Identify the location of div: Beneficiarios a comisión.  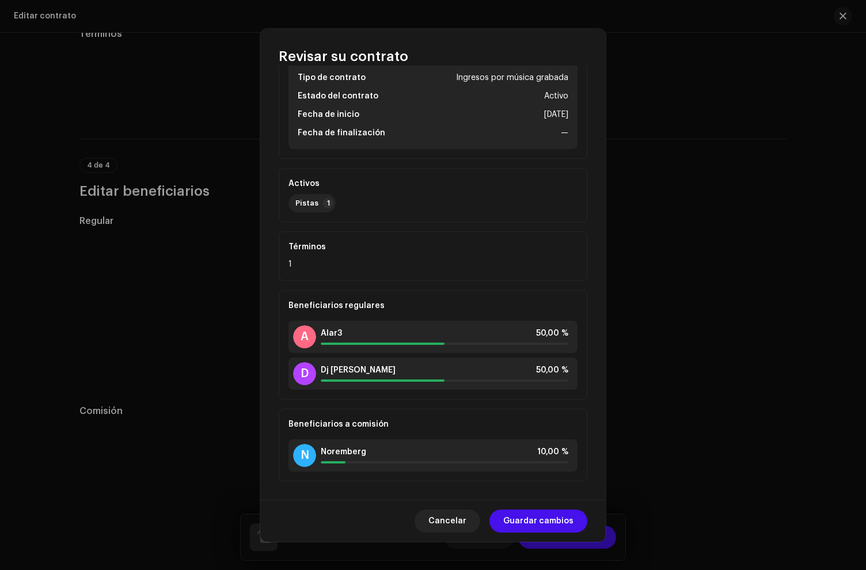
(433, 424).